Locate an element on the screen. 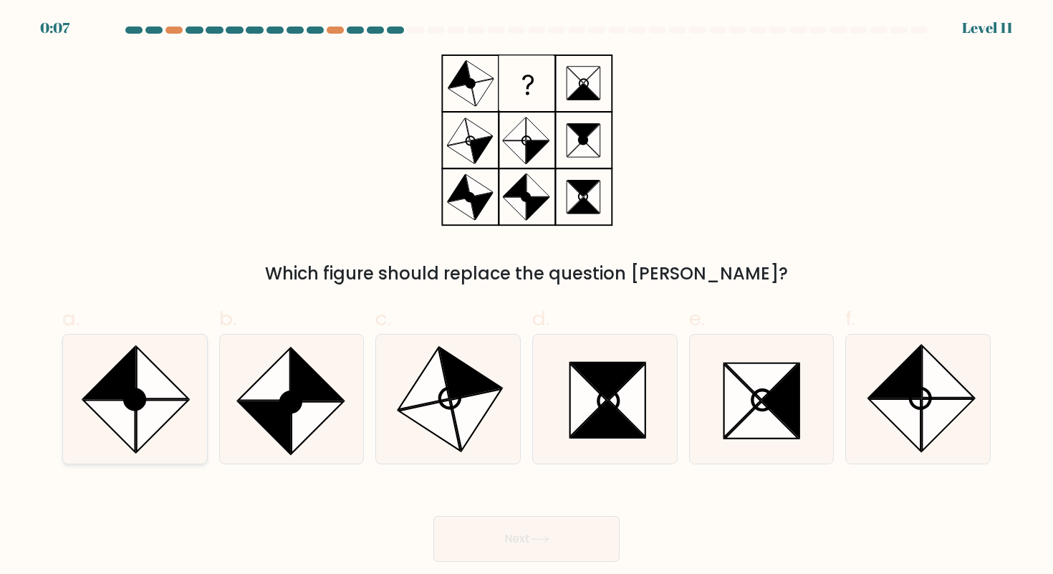 The image size is (1053, 574). span: f. is located at coordinates (850, 318).